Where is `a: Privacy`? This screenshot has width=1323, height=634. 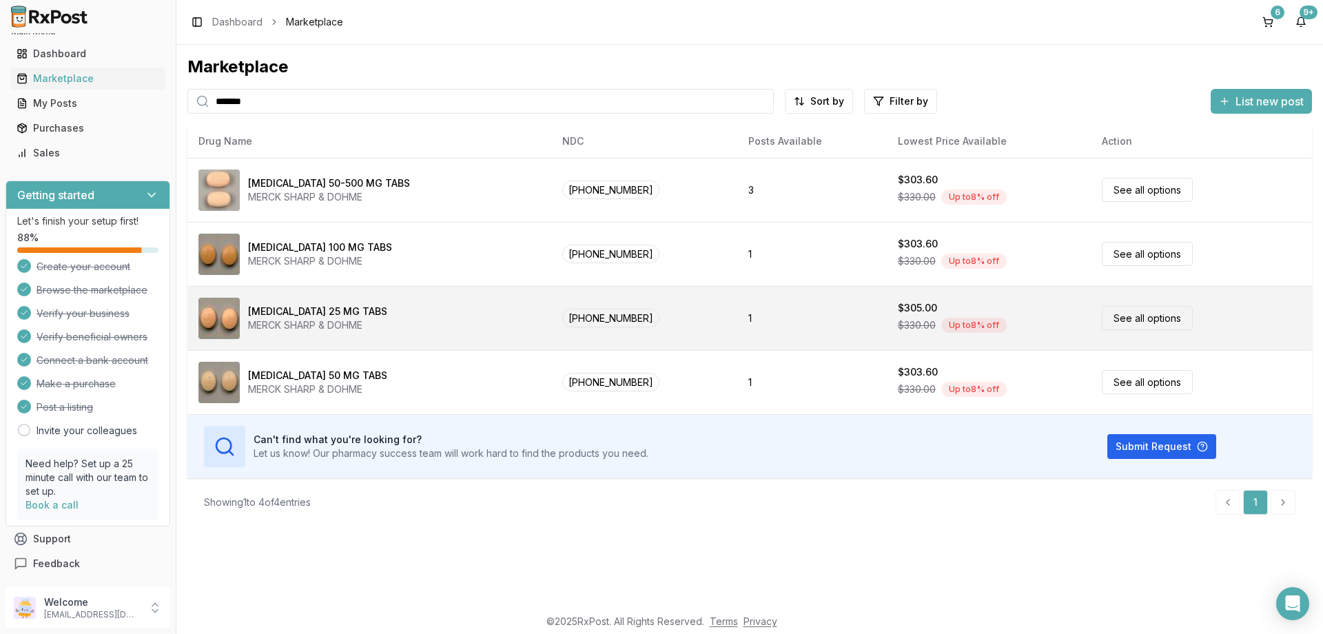 a: Privacy is located at coordinates (760, 621).